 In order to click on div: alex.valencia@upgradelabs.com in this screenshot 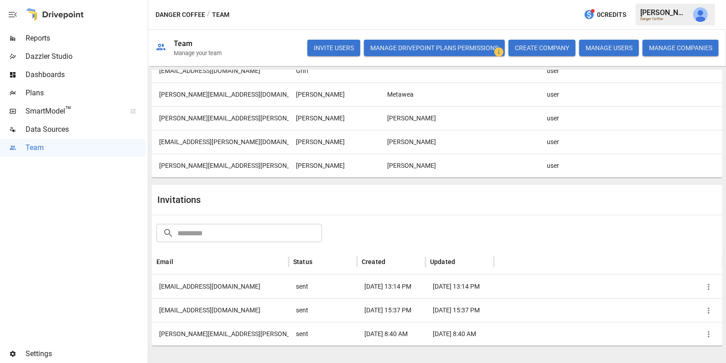, I will do `click(220, 286)`.